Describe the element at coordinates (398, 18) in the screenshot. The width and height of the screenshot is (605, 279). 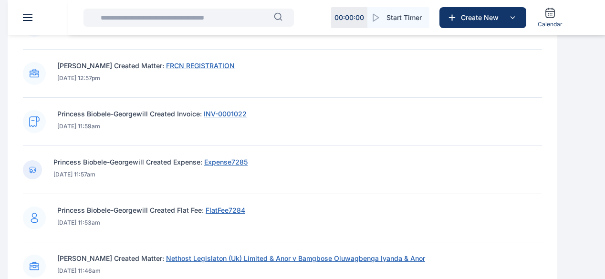
I see `button: Start Timer` at that location.